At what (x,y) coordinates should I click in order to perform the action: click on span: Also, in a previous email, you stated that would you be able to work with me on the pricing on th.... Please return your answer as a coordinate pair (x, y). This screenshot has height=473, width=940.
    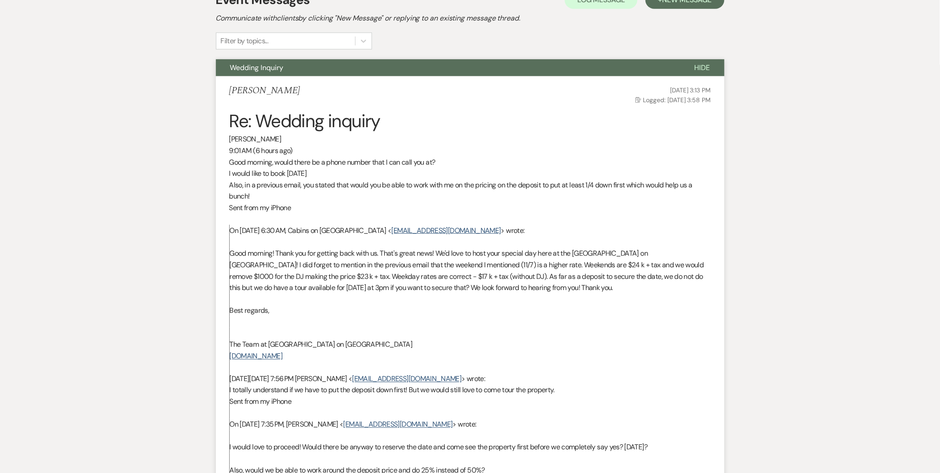
    Looking at the image, I should click on (461, 190).